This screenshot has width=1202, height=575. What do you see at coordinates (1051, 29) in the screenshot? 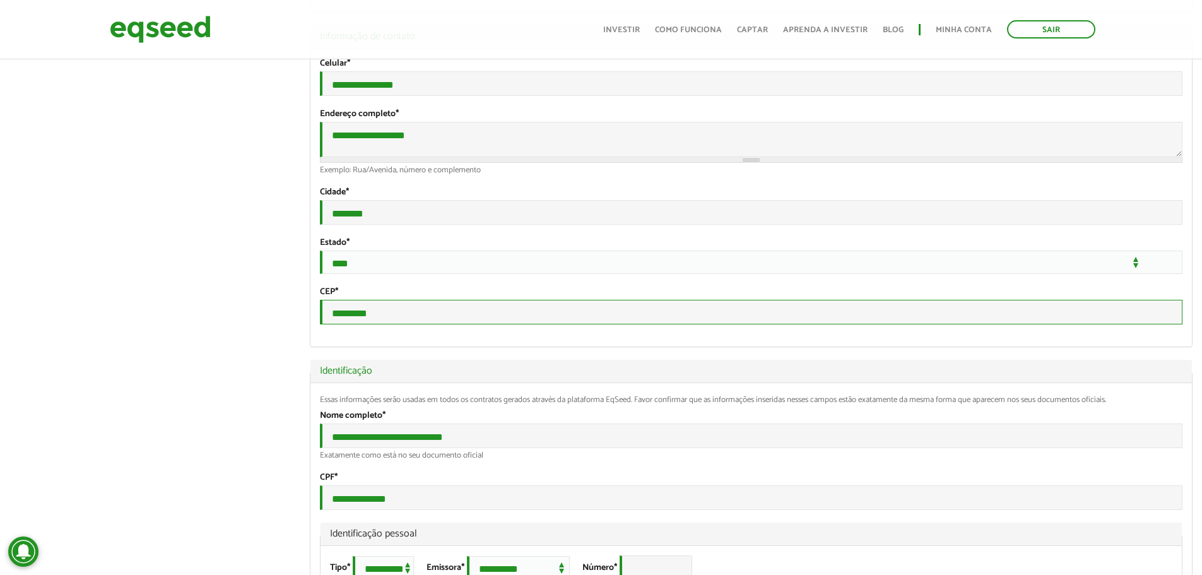
I see `a: Sair` at bounding box center [1051, 29].